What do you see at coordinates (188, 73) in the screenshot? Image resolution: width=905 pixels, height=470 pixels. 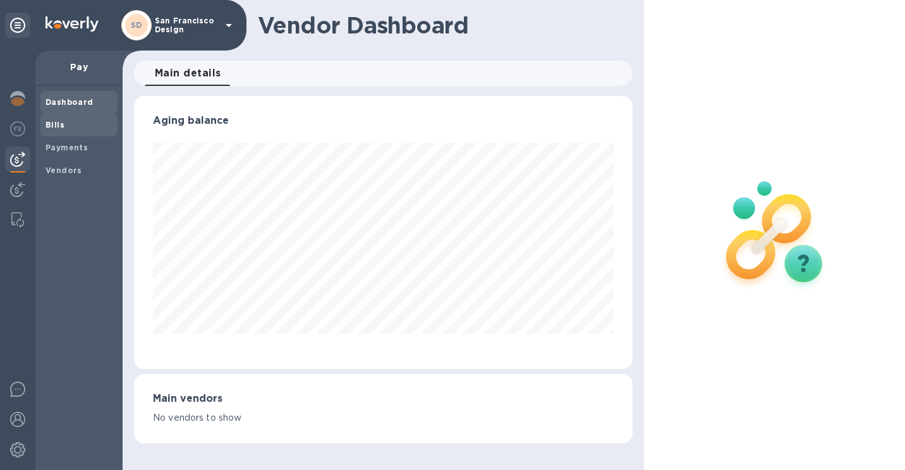 I see `span: Main details` at bounding box center [188, 73].